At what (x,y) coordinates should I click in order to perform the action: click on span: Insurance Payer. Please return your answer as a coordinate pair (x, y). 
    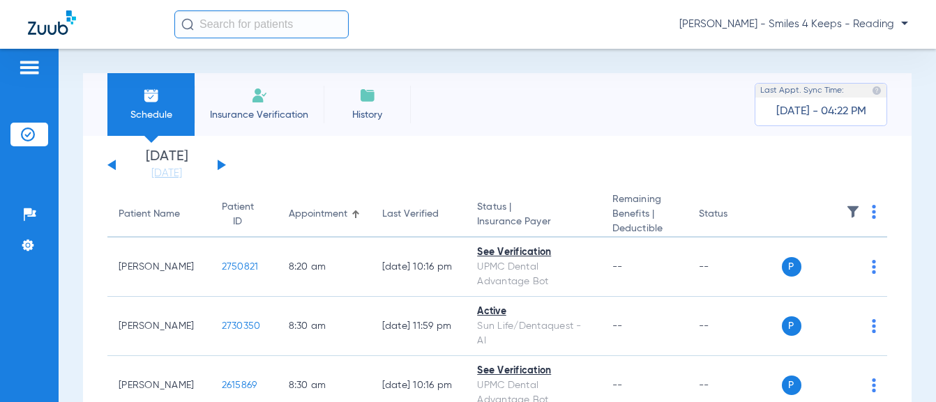
    Looking at the image, I should click on (534, 222).